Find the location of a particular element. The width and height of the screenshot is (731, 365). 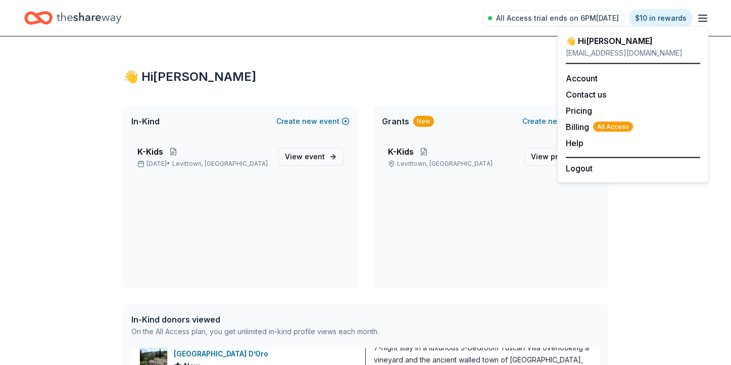

a: $10 in rewards is located at coordinates (661, 18).